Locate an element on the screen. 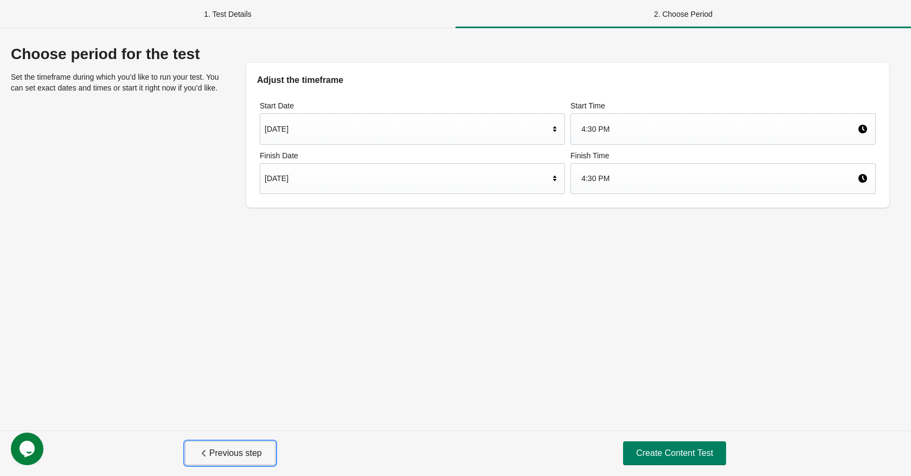 The width and height of the screenshot is (911, 476). button: Create Content Test is located at coordinates (674, 453).